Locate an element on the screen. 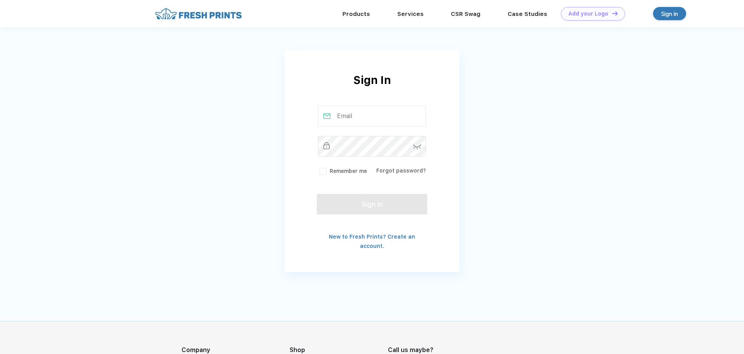 This screenshot has height=354, width=744. img: password_inactive.svg is located at coordinates (327, 146).